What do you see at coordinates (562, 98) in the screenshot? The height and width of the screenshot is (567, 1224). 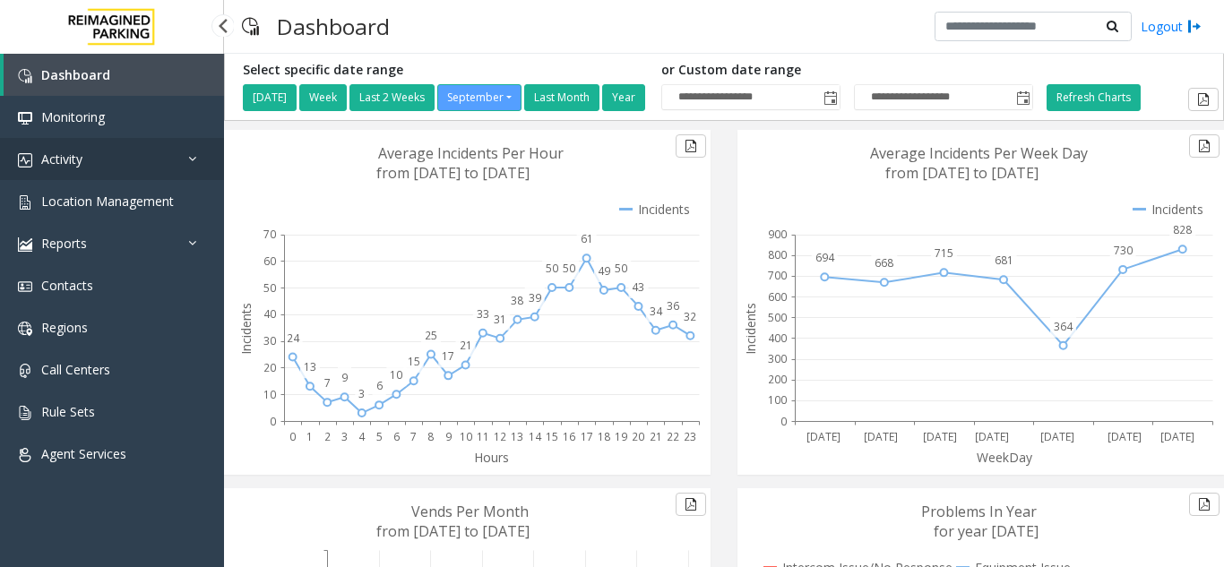 I see `button: Last Month` at bounding box center [562, 98].